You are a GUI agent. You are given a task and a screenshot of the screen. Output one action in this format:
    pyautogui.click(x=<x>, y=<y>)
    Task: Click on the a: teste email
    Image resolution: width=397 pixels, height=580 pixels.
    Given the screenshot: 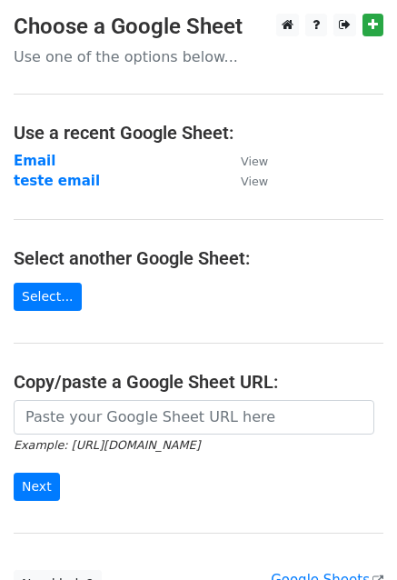 What is the action you would take?
    pyautogui.click(x=56, y=181)
    